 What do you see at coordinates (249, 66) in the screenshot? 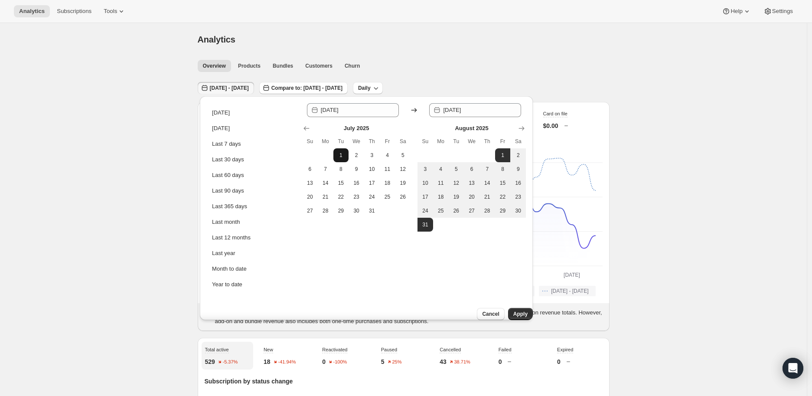
I see `span: Products` at bounding box center [249, 66].